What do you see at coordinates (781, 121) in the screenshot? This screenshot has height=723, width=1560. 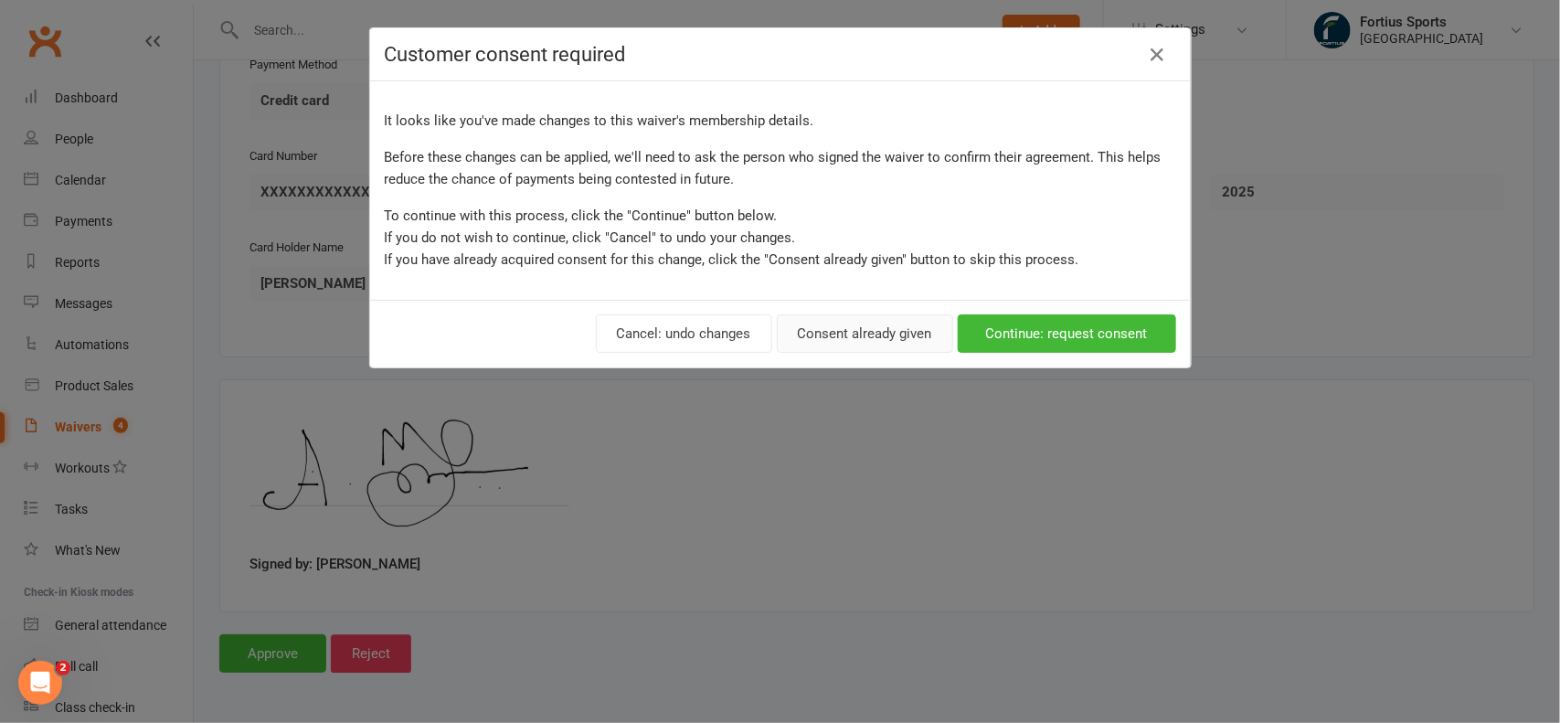 I see `p: It looks like you've made changes to this waiver's membership details.` at bounding box center [781, 121].